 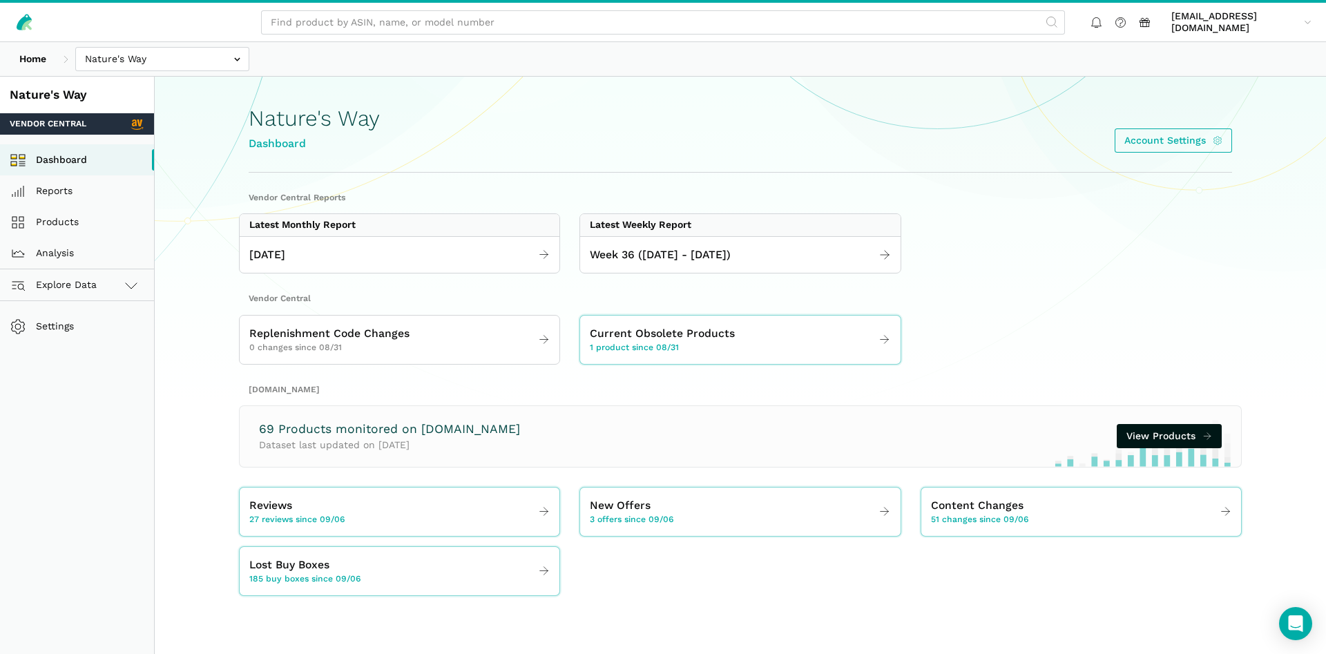 What do you see at coordinates (1169, 436) in the screenshot?
I see `a: View Products` at bounding box center [1169, 436].